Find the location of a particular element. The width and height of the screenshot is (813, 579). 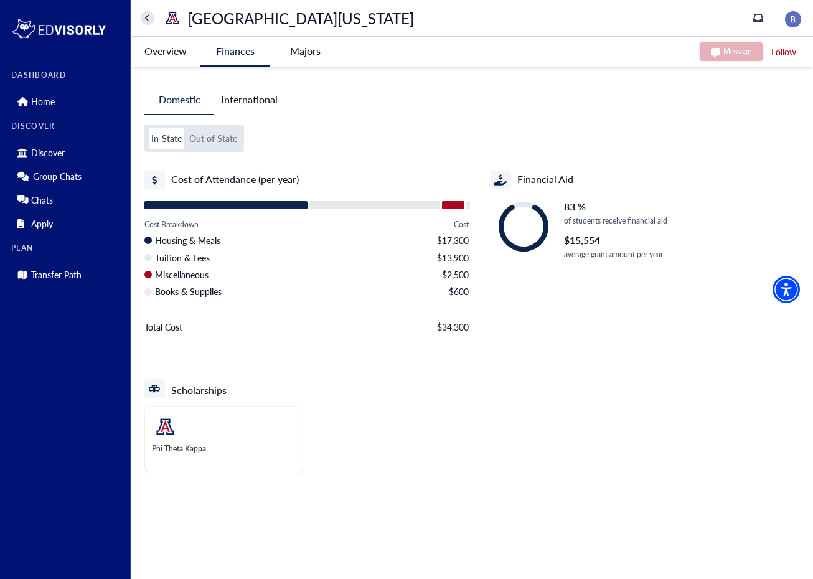

div: Home is located at coordinates (67, 101).